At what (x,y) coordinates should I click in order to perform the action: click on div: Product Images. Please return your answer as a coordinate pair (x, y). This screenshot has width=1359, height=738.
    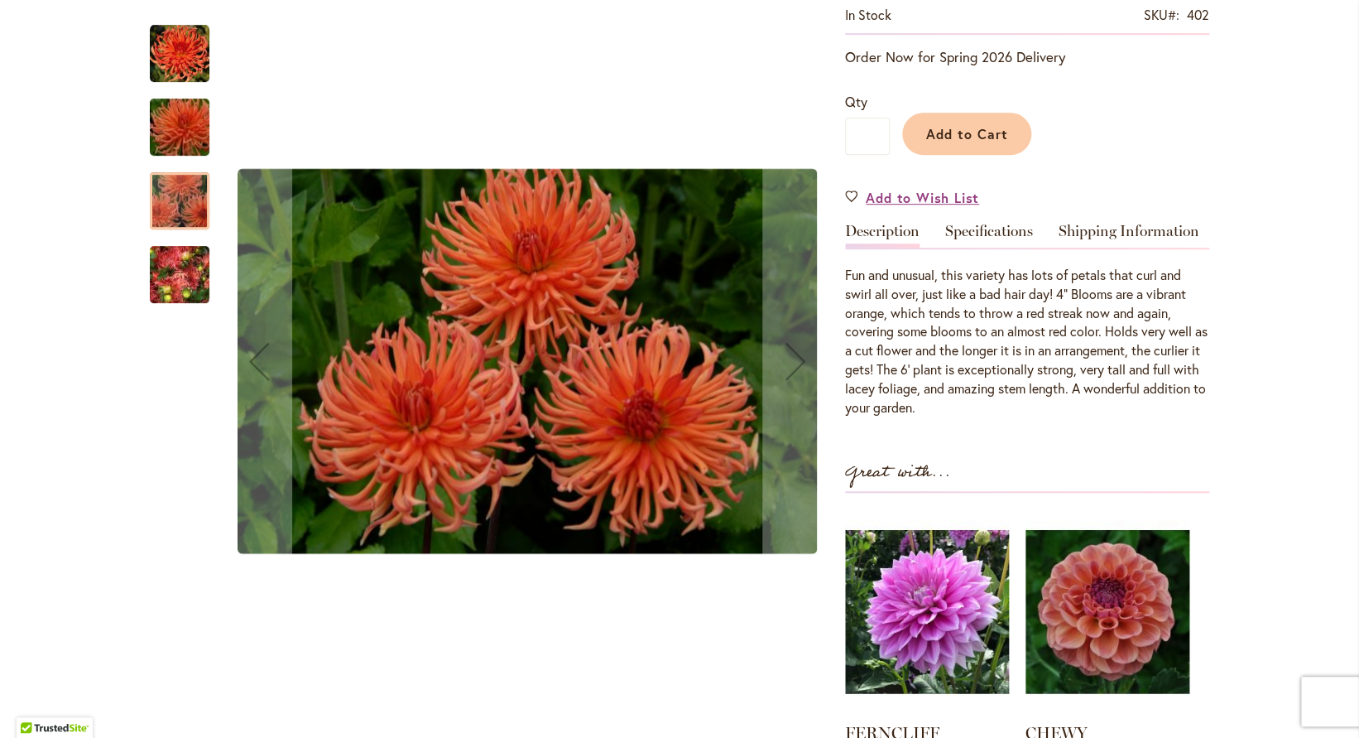
    Looking at the image, I should click on (565, 361).